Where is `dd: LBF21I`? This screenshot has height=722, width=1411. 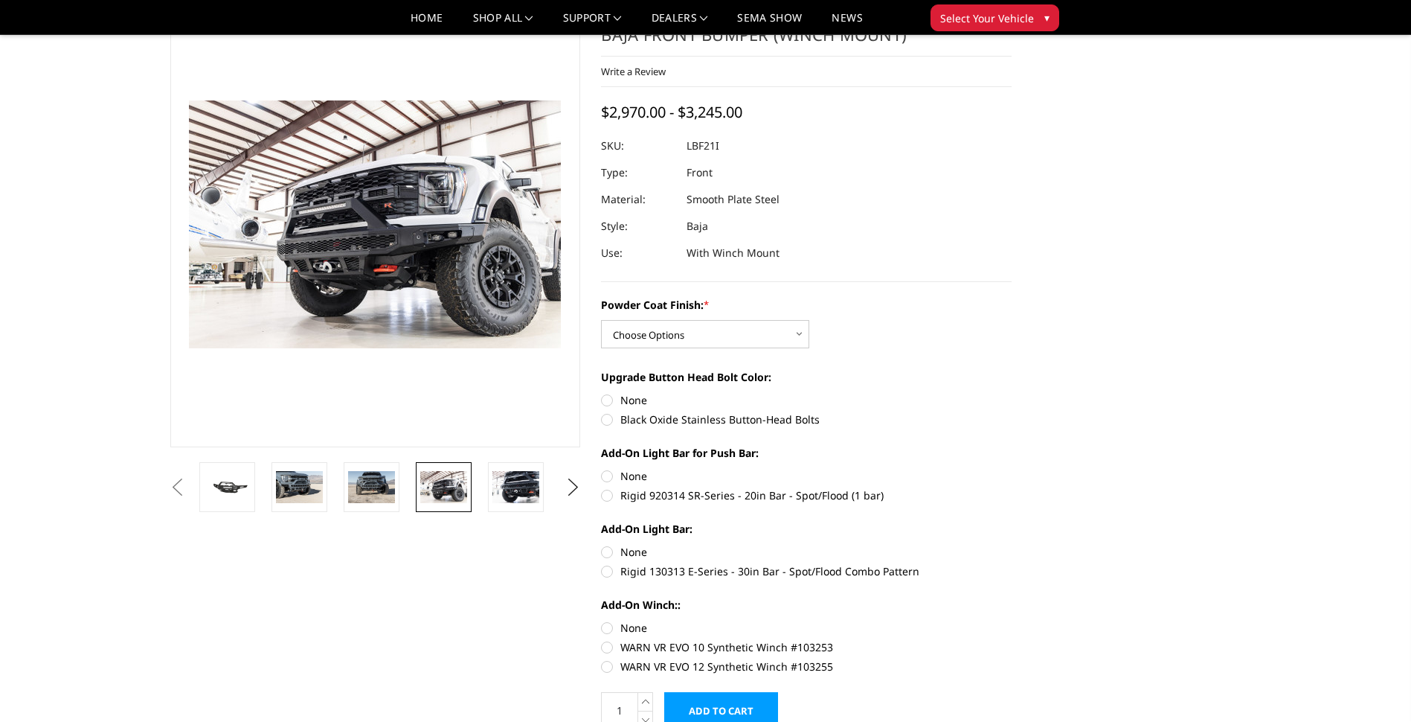 dd: LBF21I is located at coordinates (703, 146).